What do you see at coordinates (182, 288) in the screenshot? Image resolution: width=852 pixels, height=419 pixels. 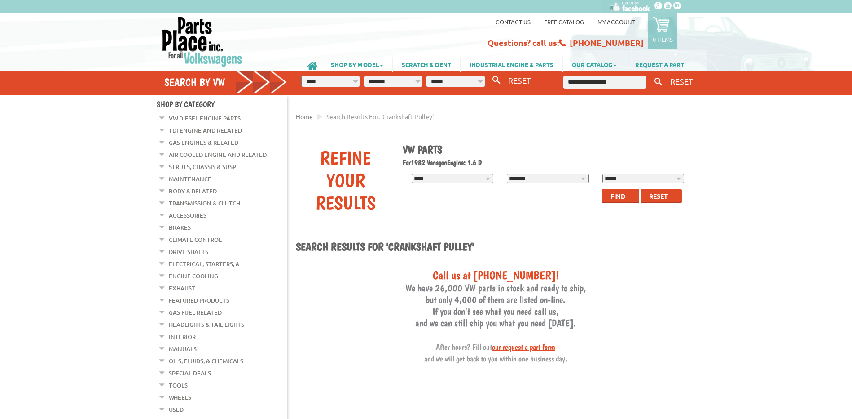 I see `a: Exhaust` at bounding box center [182, 288].